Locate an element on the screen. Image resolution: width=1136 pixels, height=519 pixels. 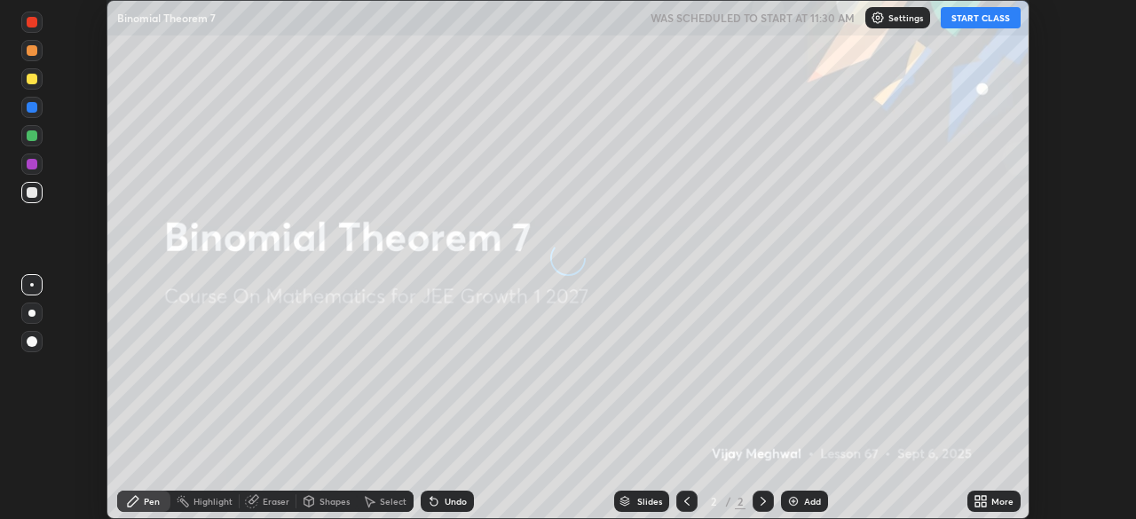
img: add-slide-button is located at coordinates (793, 501).